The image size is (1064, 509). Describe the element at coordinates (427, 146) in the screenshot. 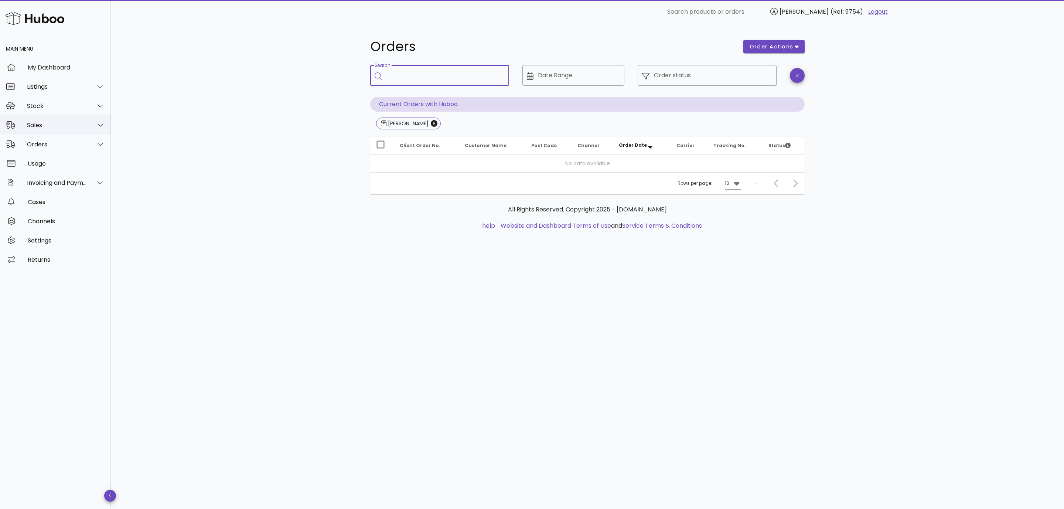

I see `th: Client Order No.` at that location.